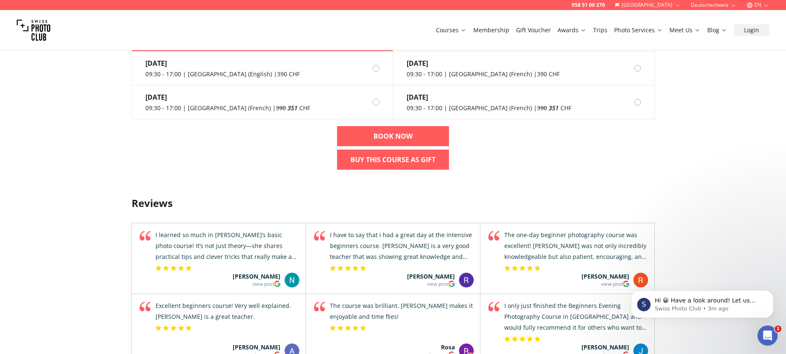 The image size is (786, 354). I want to click on button: Login, so click(752, 30).